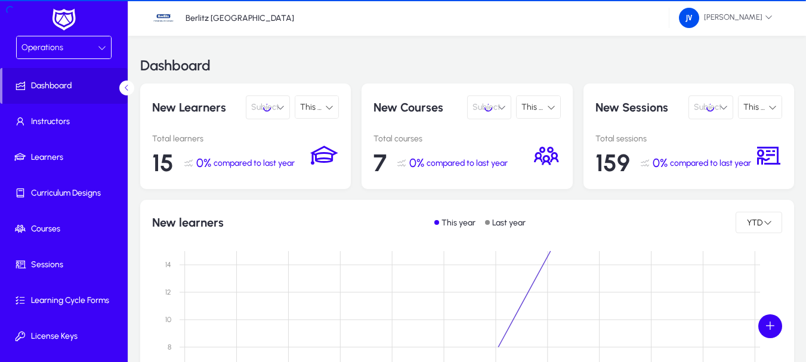  What do you see at coordinates (66, 229) in the screenshot?
I see `span: Courses` at bounding box center [66, 229].